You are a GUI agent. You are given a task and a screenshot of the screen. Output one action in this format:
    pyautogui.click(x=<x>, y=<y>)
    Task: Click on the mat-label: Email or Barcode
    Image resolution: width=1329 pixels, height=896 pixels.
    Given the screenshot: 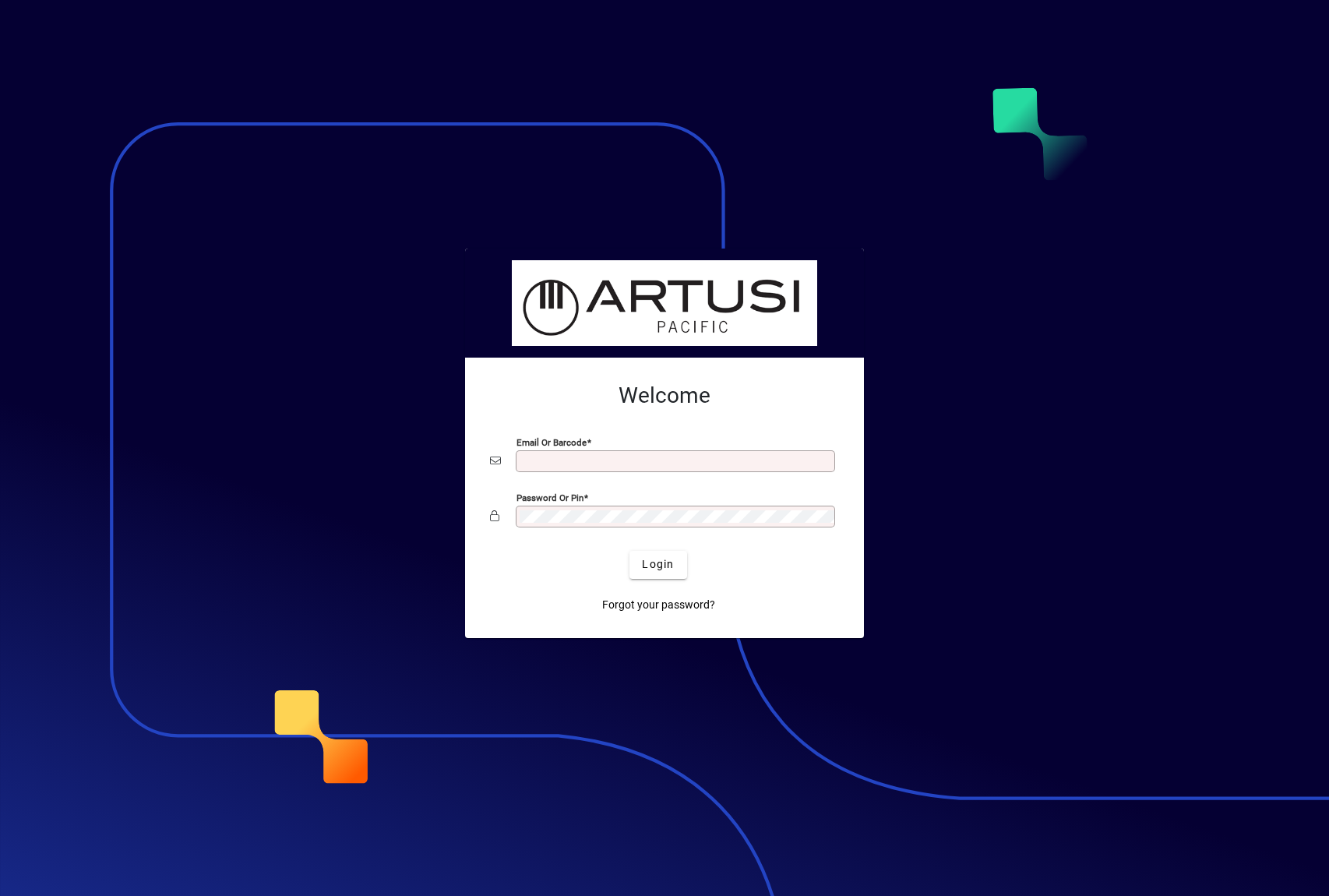 What is the action you would take?
    pyautogui.click(x=551, y=442)
    